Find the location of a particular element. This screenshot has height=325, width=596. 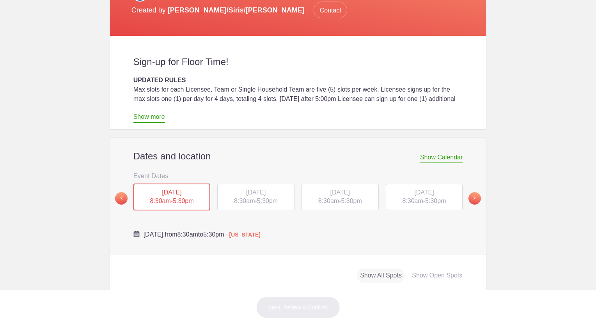

img: Cal purple is located at coordinates (136, 234).